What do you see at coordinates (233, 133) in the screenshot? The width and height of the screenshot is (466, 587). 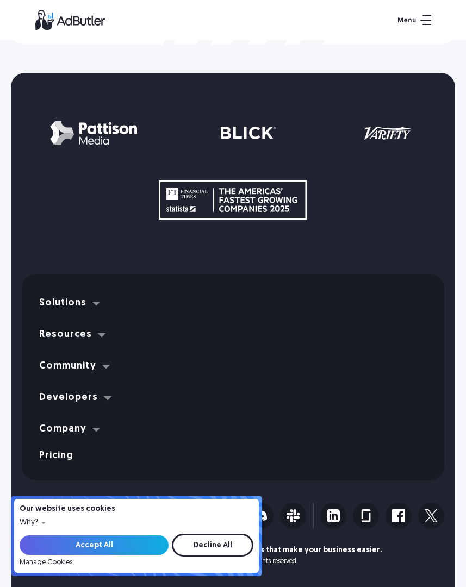 I see `div: carousel` at bounding box center [233, 133].